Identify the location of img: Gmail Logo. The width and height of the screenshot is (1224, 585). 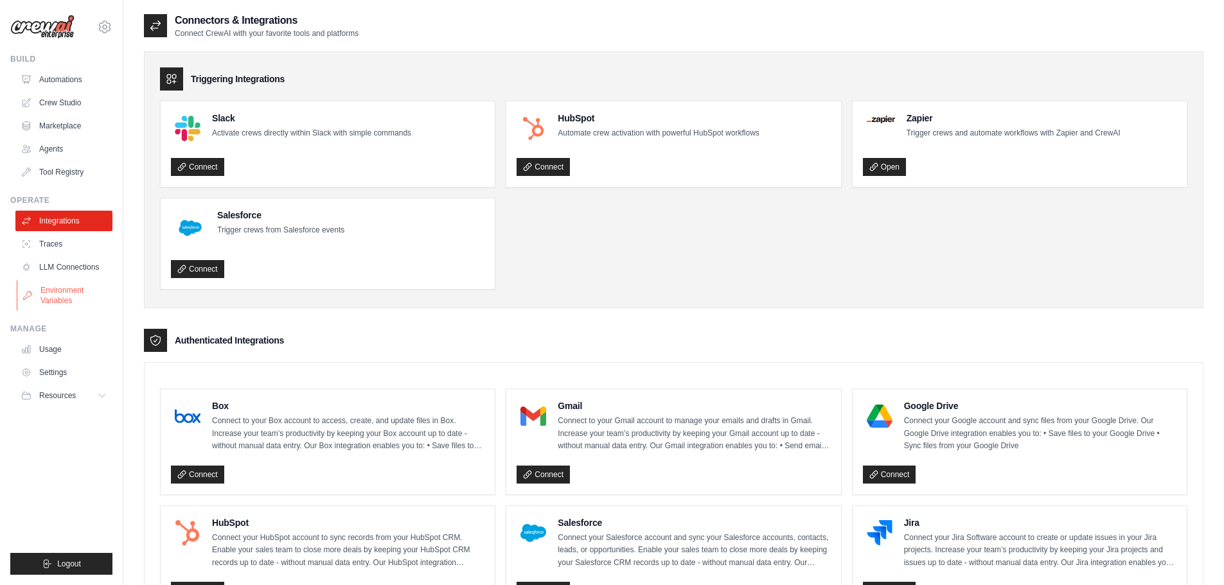
(533, 416).